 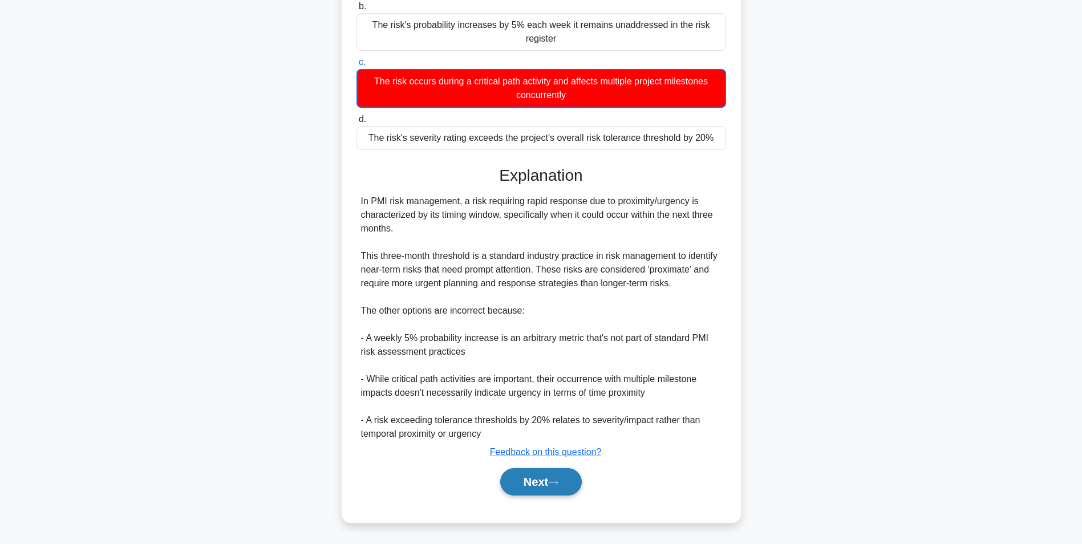 What do you see at coordinates (541, 176) in the screenshot?
I see `h3: Explanation` at bounding box center [541, 176].